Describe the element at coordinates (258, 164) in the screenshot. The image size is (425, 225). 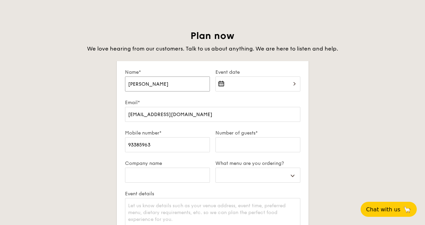
I see `label: What menu are you ordering?` at that location.